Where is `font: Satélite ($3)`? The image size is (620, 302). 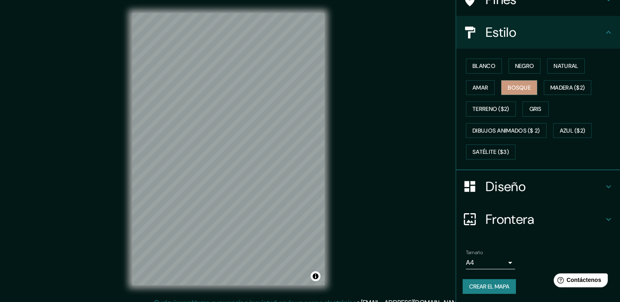 font: Satélite ($3) is located at coordinates (490, 152).